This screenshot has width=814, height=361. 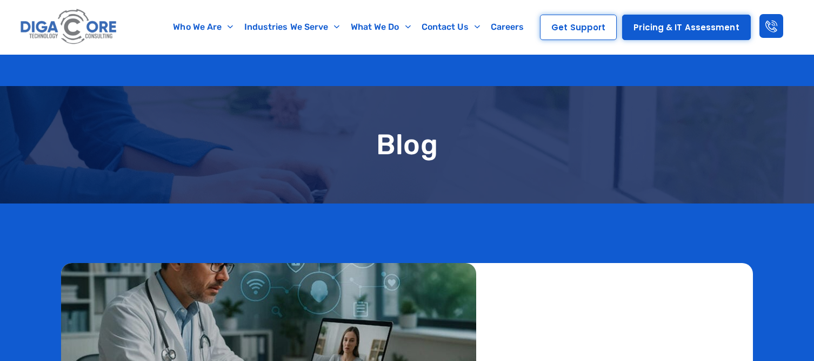 I want to click on h1: Blog, so click(x=407, y=144).